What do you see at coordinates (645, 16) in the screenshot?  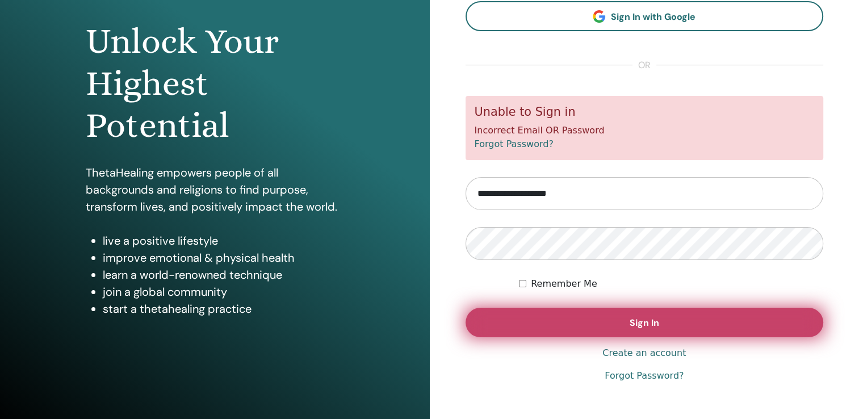 I see `a: Sign In with Google` at bounding box center [645, 16].